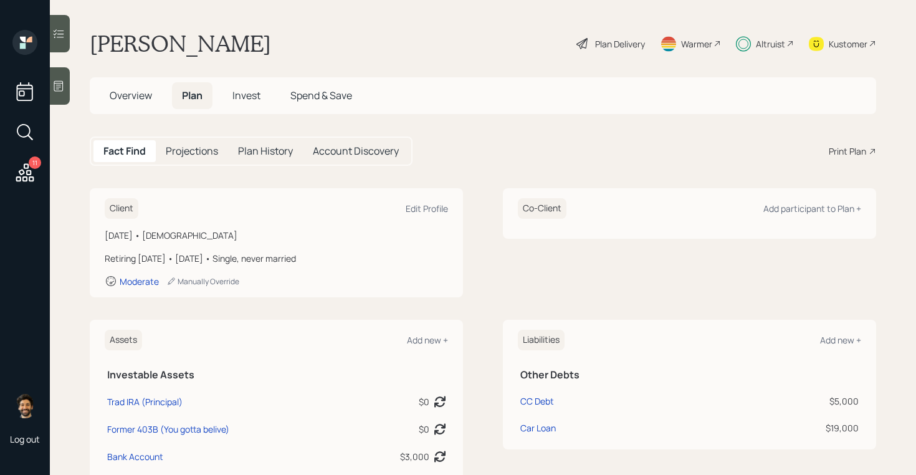  Describe the element at coordinates (415, 456) in the screenshot. I see `div: $3,000` at that location.